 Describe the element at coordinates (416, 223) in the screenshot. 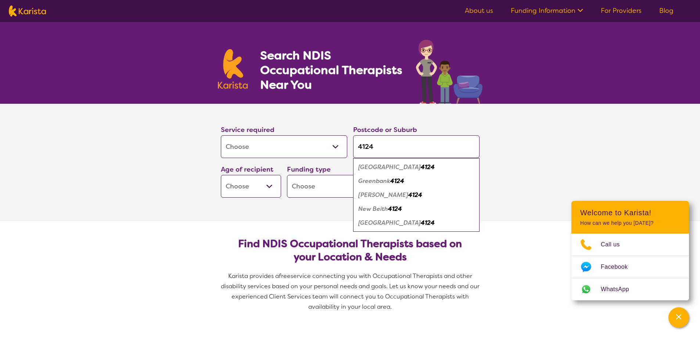

I see `div: Silverbark Ridge 4124` at that location.